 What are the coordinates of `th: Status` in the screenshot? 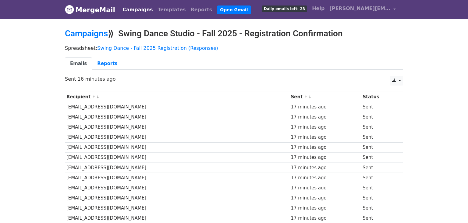 It's located at (380, 97).